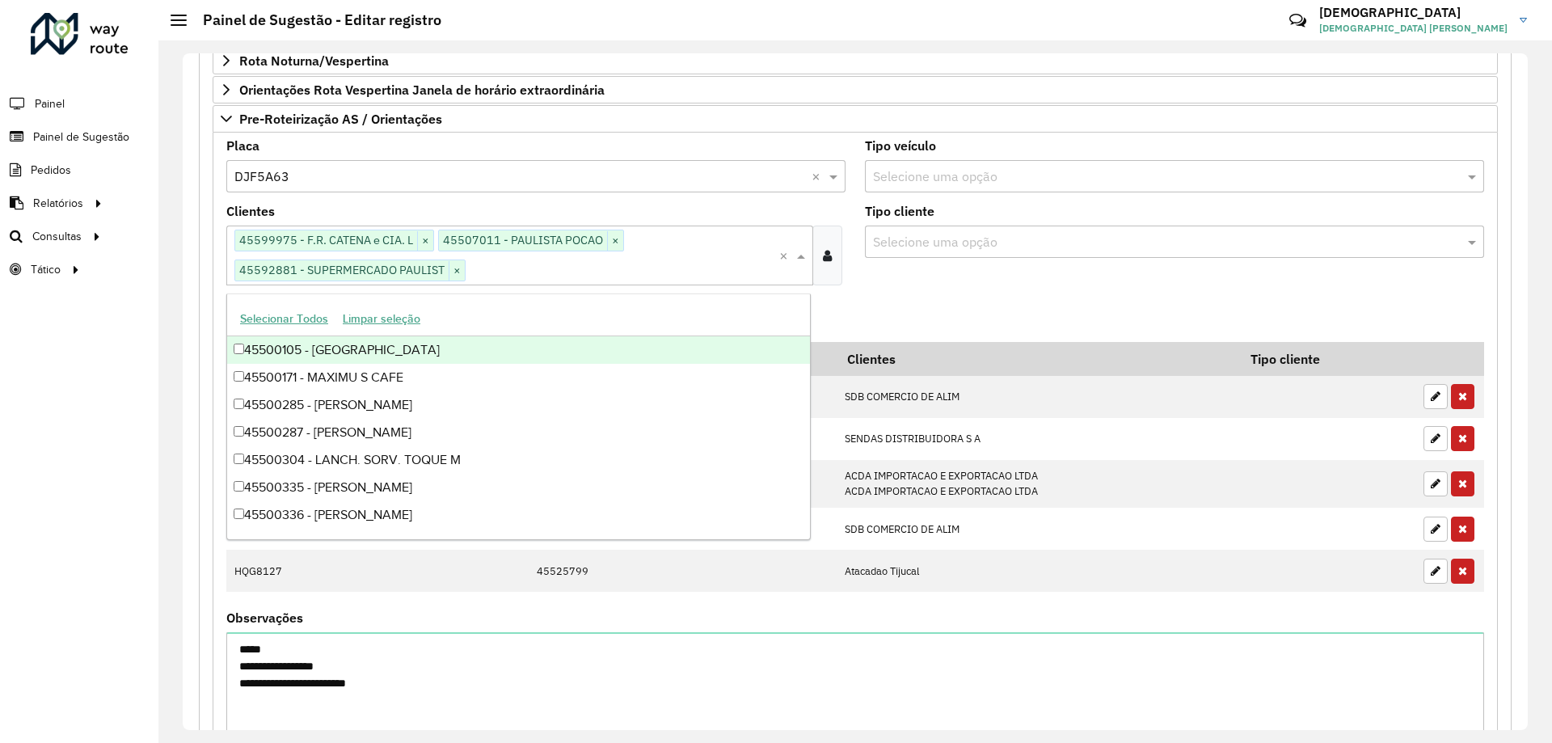  I want to click on label: Clientes, so click(251, 211).